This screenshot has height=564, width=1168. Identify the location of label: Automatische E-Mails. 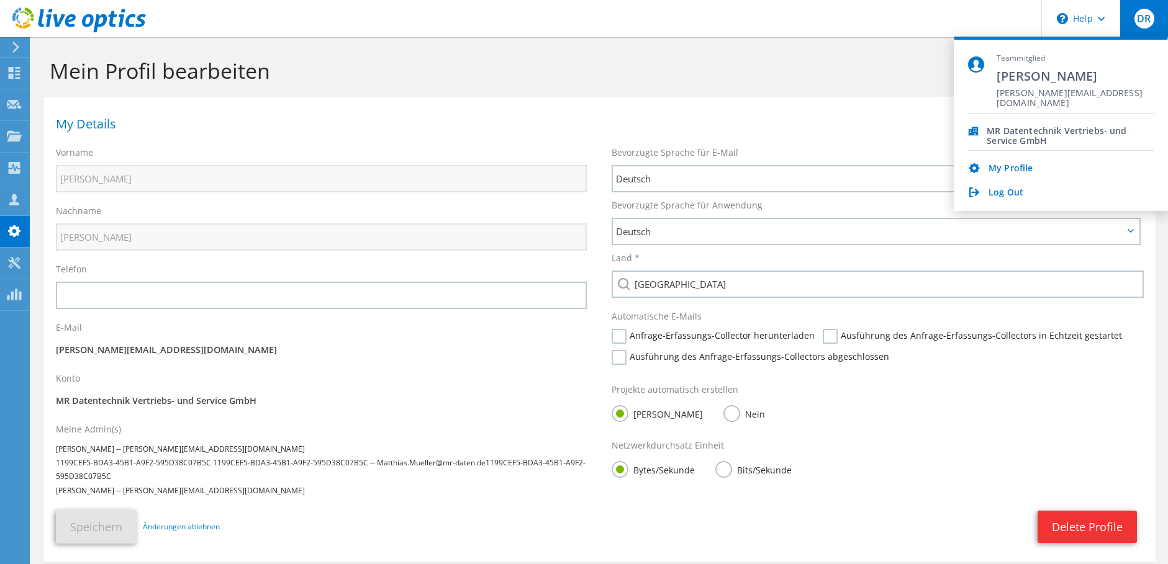
(656, 317).